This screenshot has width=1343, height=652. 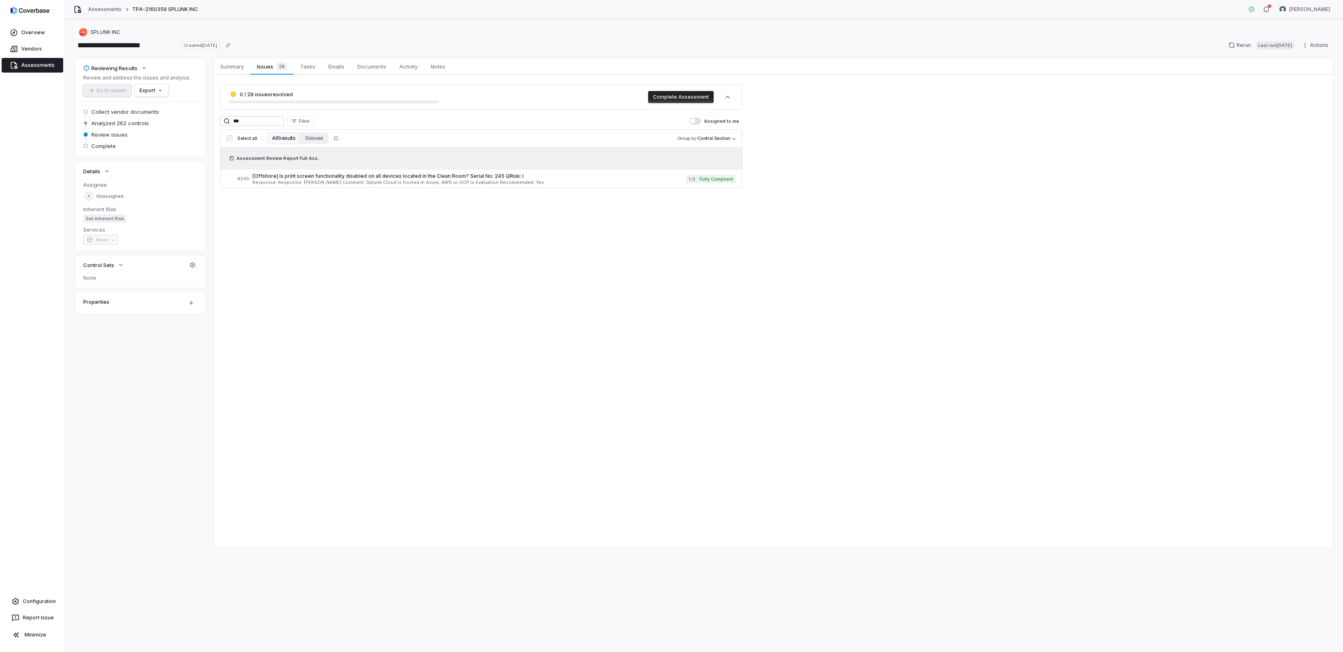 What do you see at coordinates (32, 602) in the screenshot?
I see `a: Configuration` at bounding box center [32, 602].